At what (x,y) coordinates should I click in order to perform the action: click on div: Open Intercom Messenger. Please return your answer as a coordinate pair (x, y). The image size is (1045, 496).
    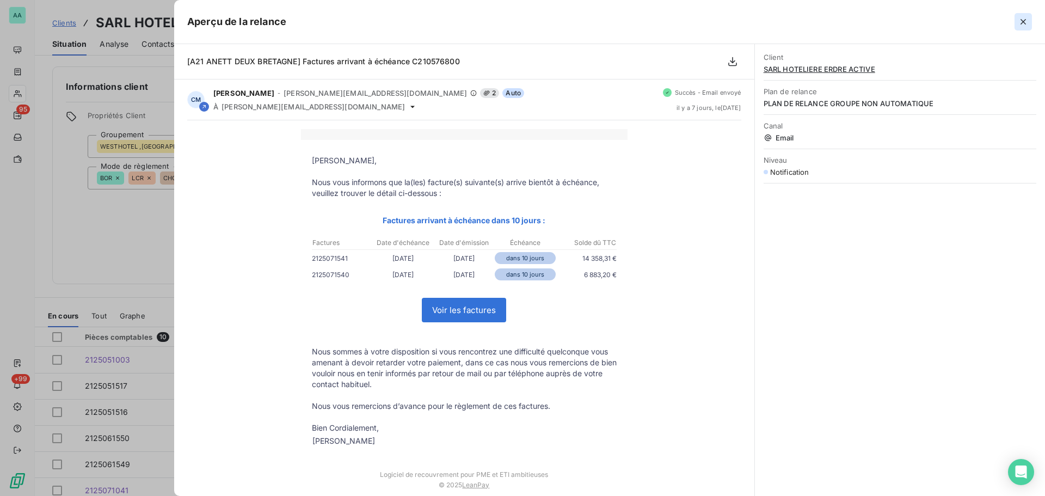
    Looking at the image, I should click on (1021, 472).